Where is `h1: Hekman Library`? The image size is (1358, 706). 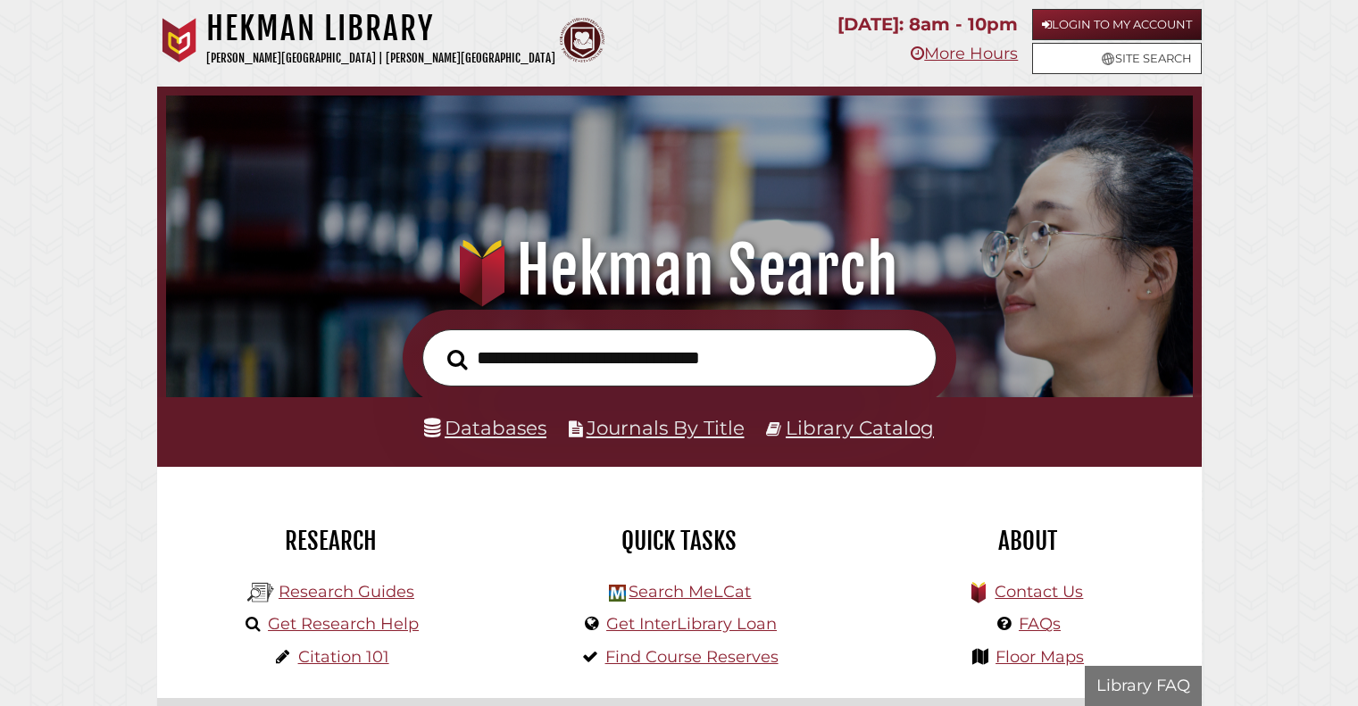
h1: Hekman Library is located at coordinates (380, 29).